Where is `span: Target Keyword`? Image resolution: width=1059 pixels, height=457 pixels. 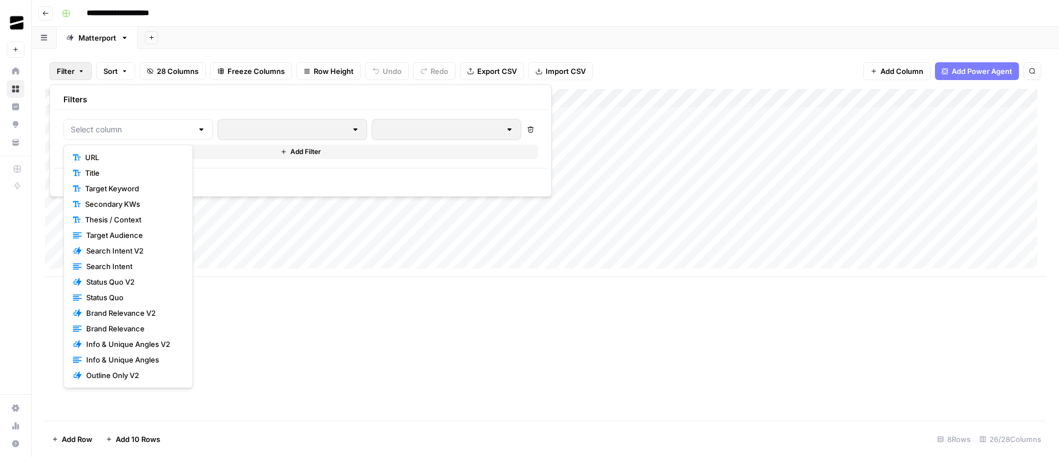 span: Target Keyword is located at coordinates (132, 189).